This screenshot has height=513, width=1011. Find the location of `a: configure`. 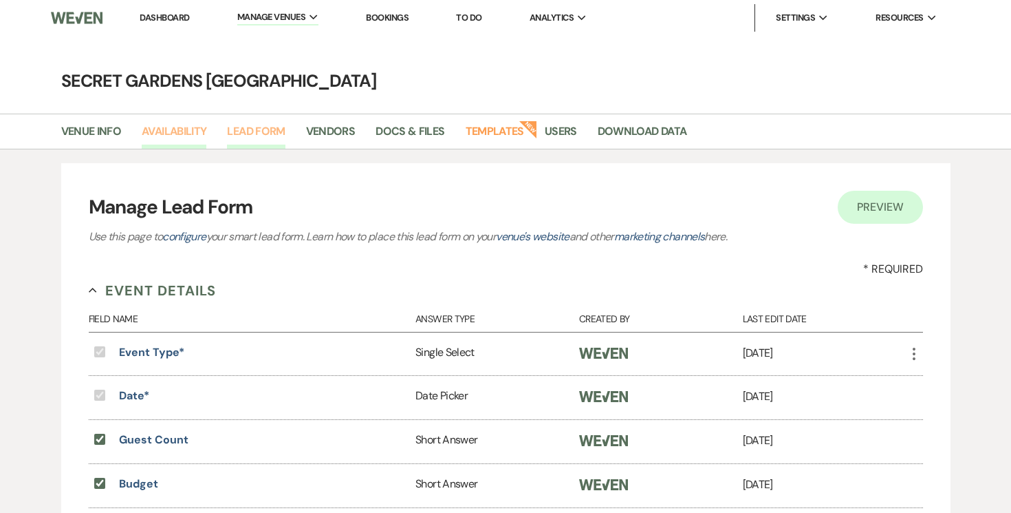

a: configure is located at coordinates (184, 236).